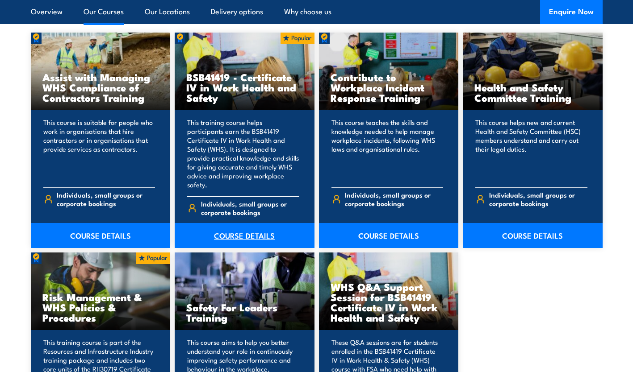 Image resolution: width=633 pixels, height=372 pixels. What do you see at coordinates (387, 149) in the screenshot?
I see `p: This course teaches the skills and knowledge needed to help manage workplace incidents, following...` at bounding box center [387, 149].